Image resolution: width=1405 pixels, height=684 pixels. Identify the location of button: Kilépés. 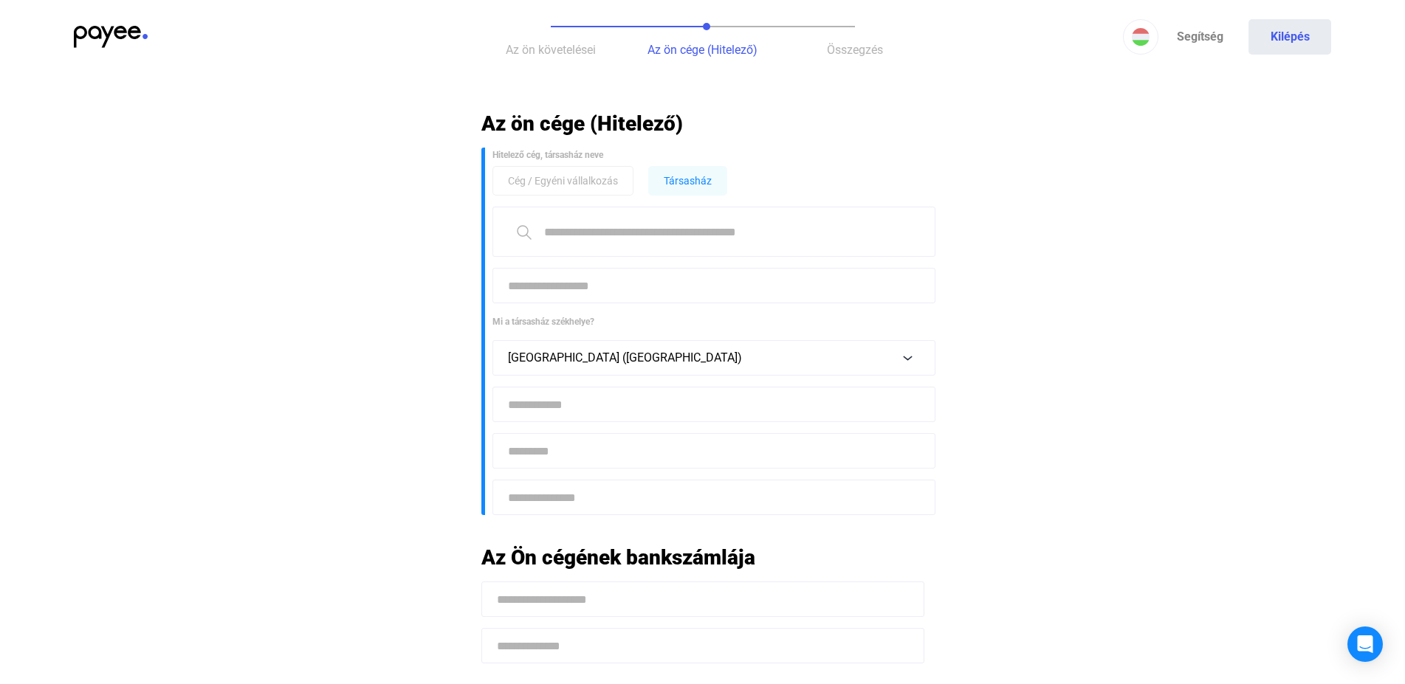
(1290, 37).